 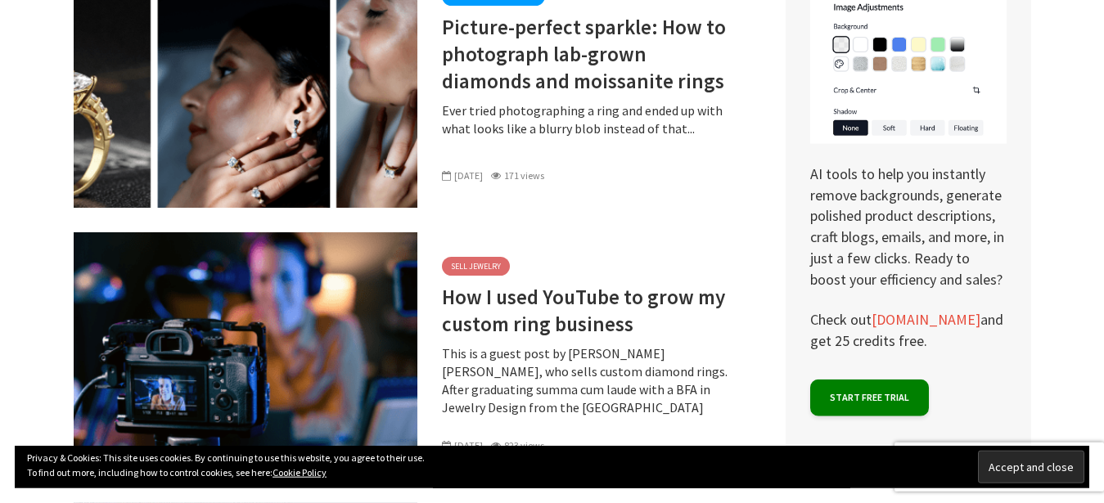 What do you see at coordinates (552, 467) in the screenshot?
I see `div: Privacy & Cookies: This site uses cookies. By continuing to use this website, you agree to their ...` at bounding box center [552, 467].